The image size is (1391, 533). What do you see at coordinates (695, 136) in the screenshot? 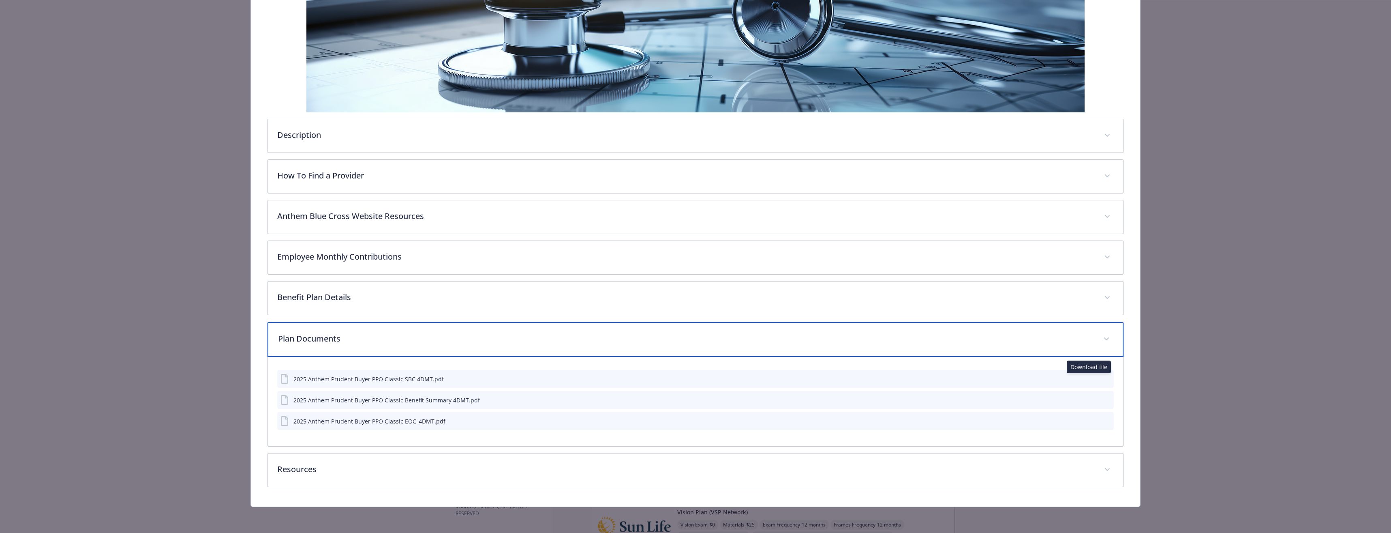
I see `div: Description` at bounding box center [695, 136].